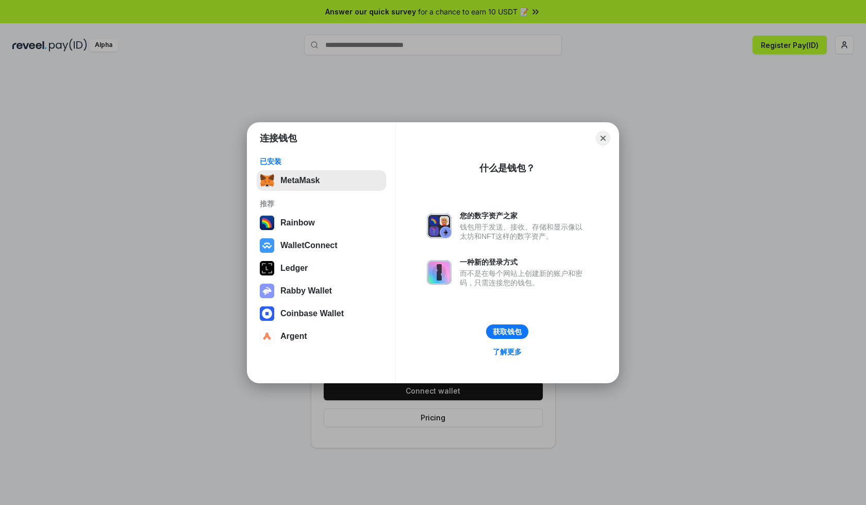 The width and height of the screenshot is (866, 505). What do you see at coordinates (294, 336) in the screenshot?
I see `div: Argent` at bounding box center [294, 336].